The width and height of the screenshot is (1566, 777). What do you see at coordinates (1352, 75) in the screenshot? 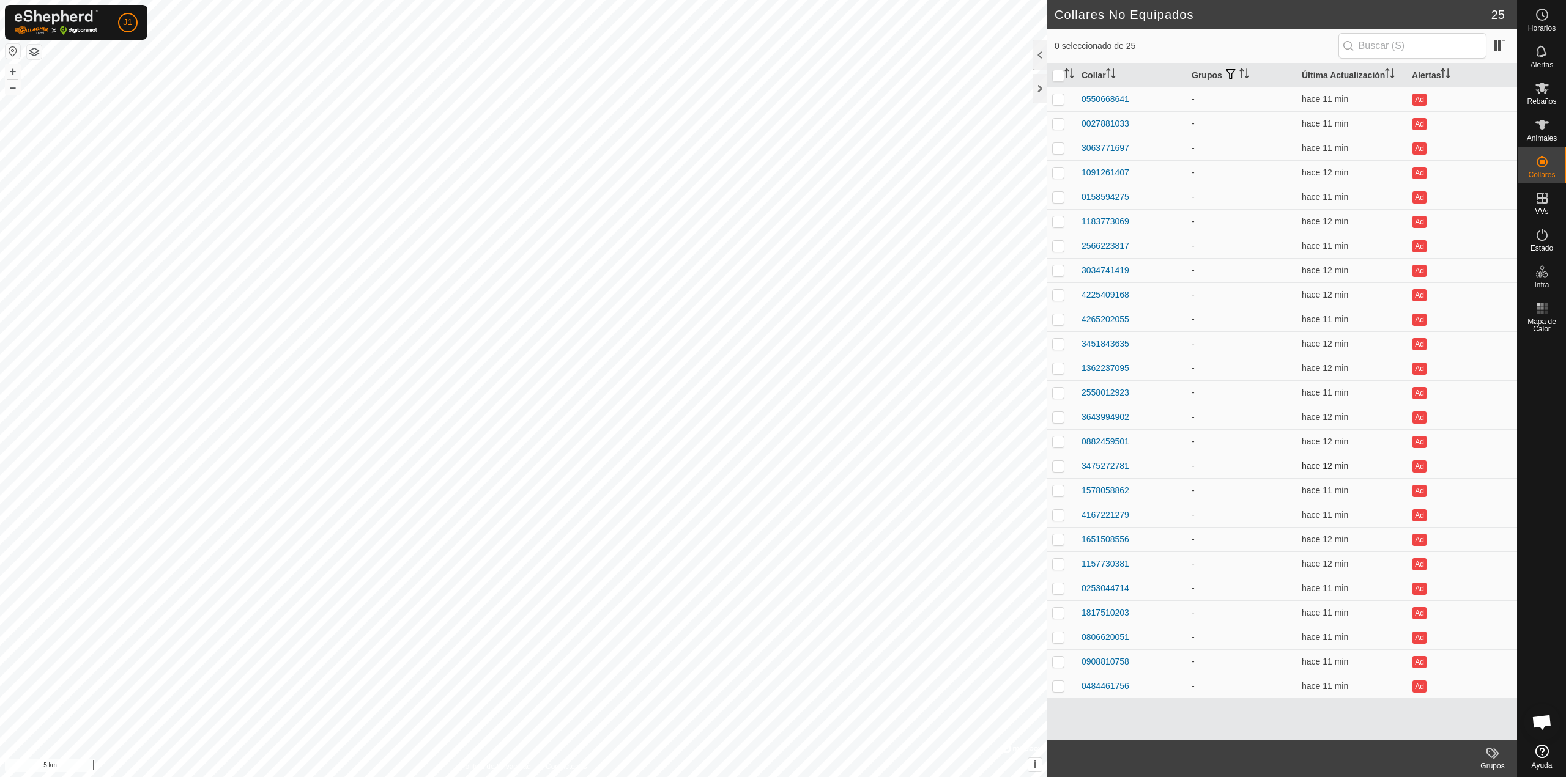
I see `th: Última Actualización` at bounding box center [1352, 75].